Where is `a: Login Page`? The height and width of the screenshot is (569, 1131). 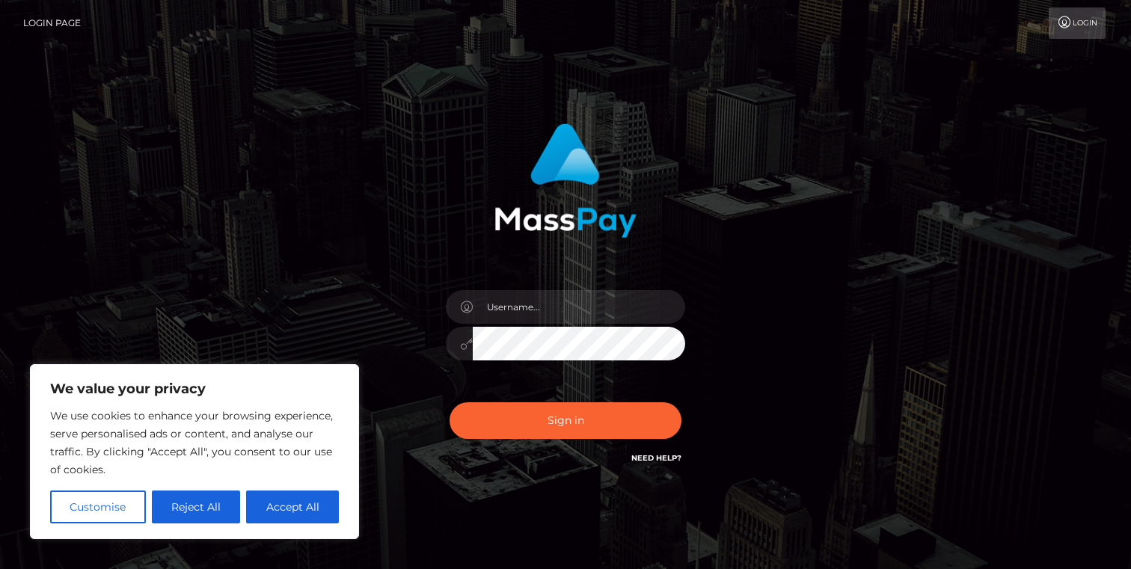 a: Login Page is located at coordinates (52, 23).